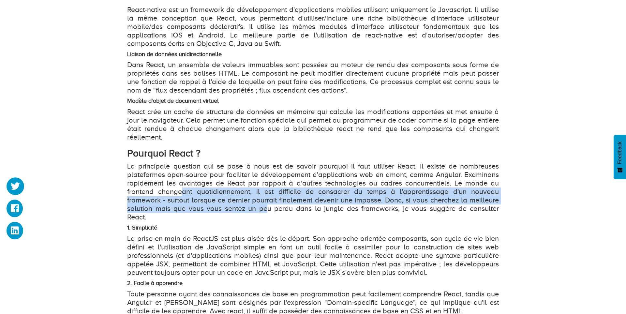  I want to click on p: La principale question qui se pose à nous est de savoir pourquoi il faut utiliser React. Il exist..., so click(313, 192).